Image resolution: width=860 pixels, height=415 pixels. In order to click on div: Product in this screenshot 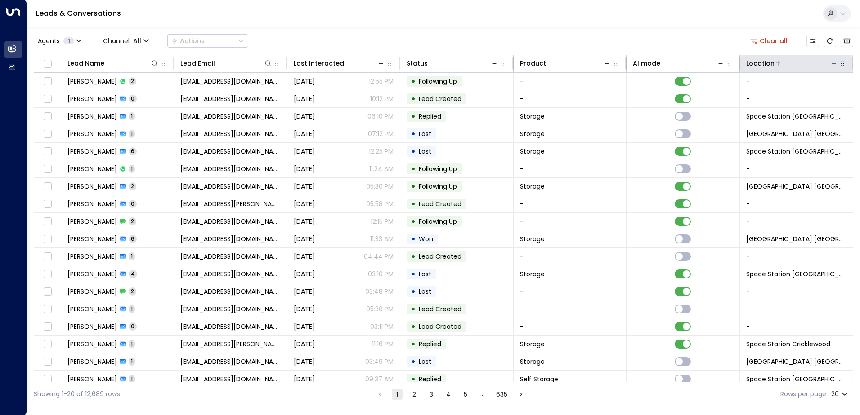, I will do `click(566, 63)`.